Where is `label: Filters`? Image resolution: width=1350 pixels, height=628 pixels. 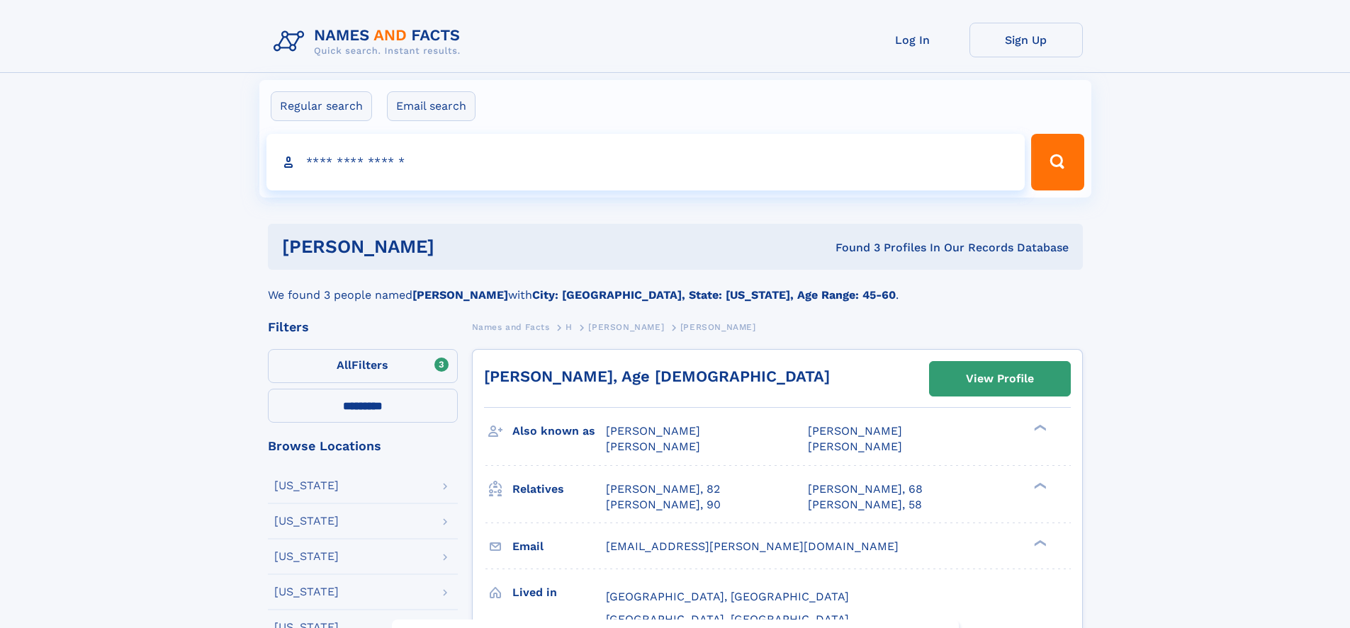
label: Filters is located at coordinates (363, 366).